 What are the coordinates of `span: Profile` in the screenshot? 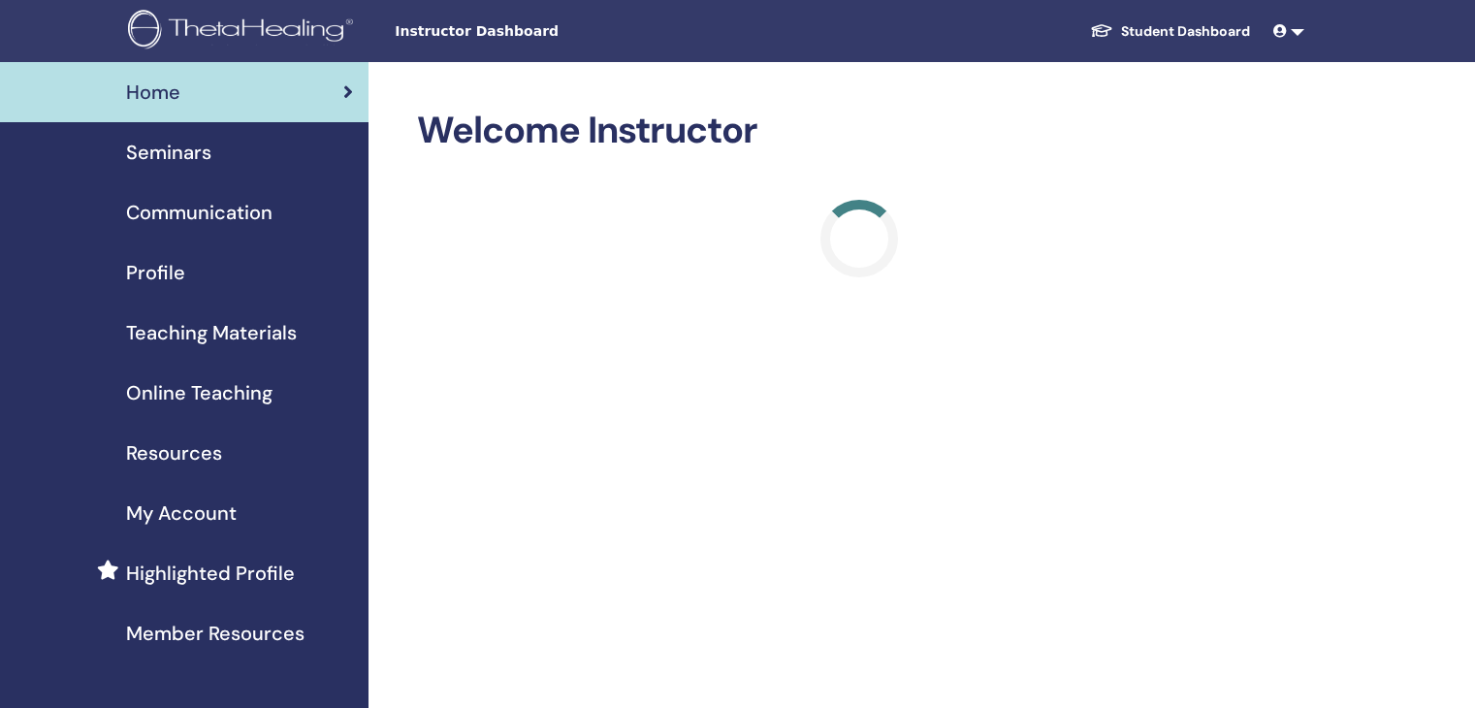 It's located at (155, 272).